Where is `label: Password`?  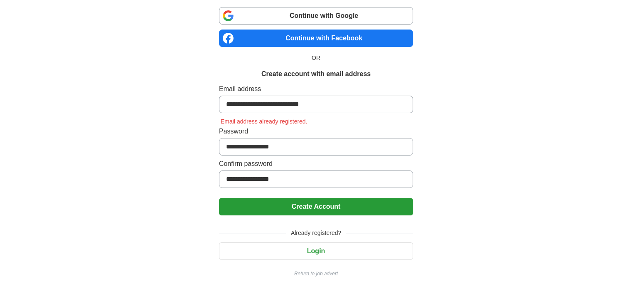
label: Password is located at coordinates (316, 131).